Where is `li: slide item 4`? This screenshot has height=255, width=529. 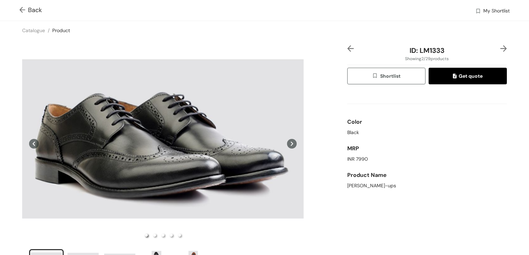 li: slide item 4 is located at coordinates (171, 236).